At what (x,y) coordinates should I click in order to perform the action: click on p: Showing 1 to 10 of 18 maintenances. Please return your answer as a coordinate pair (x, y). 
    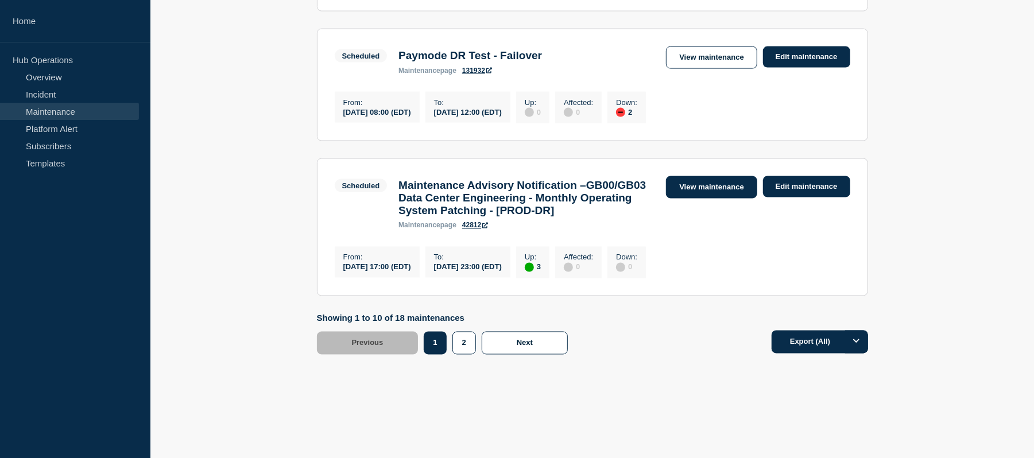
    Looking at the image, I should click on (446, 318).